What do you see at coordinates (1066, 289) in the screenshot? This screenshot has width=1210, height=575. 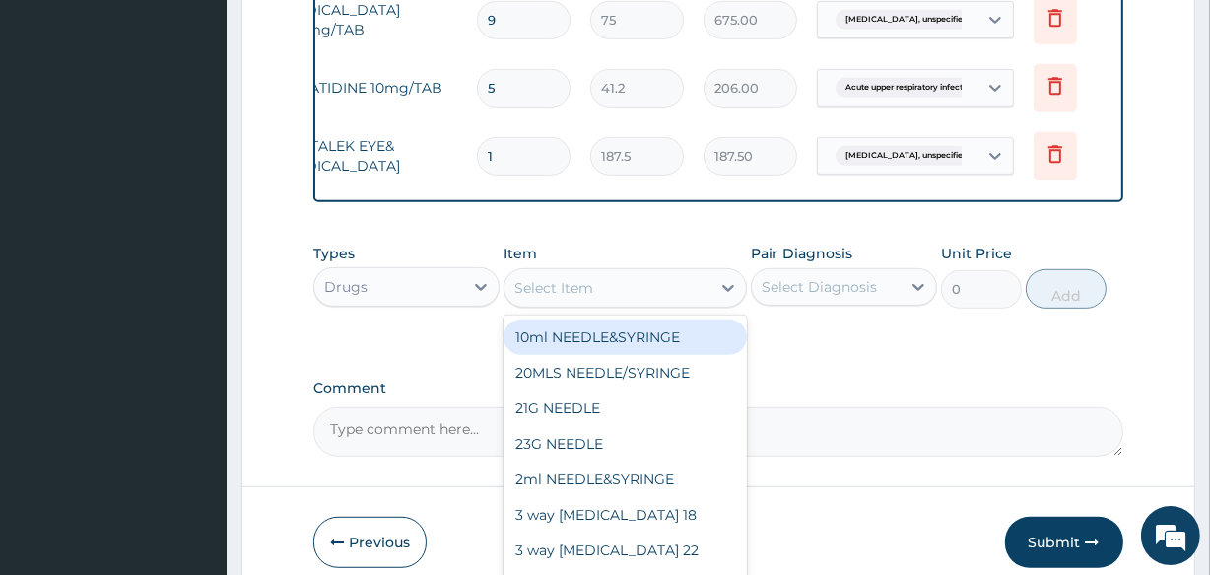 I see `button: Add` at bounding box center [1066, 289].